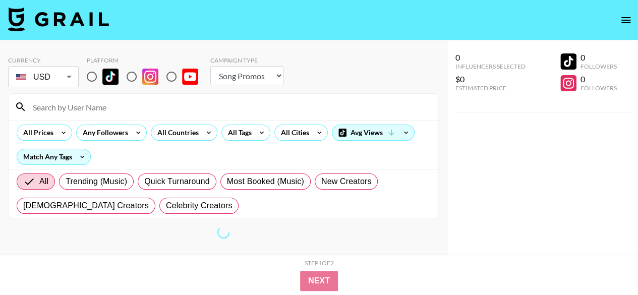  What do you see at coordinates (53, 157) in the screenshot?
I see `div: Match Any Tags` at bounding box center [53, 157].